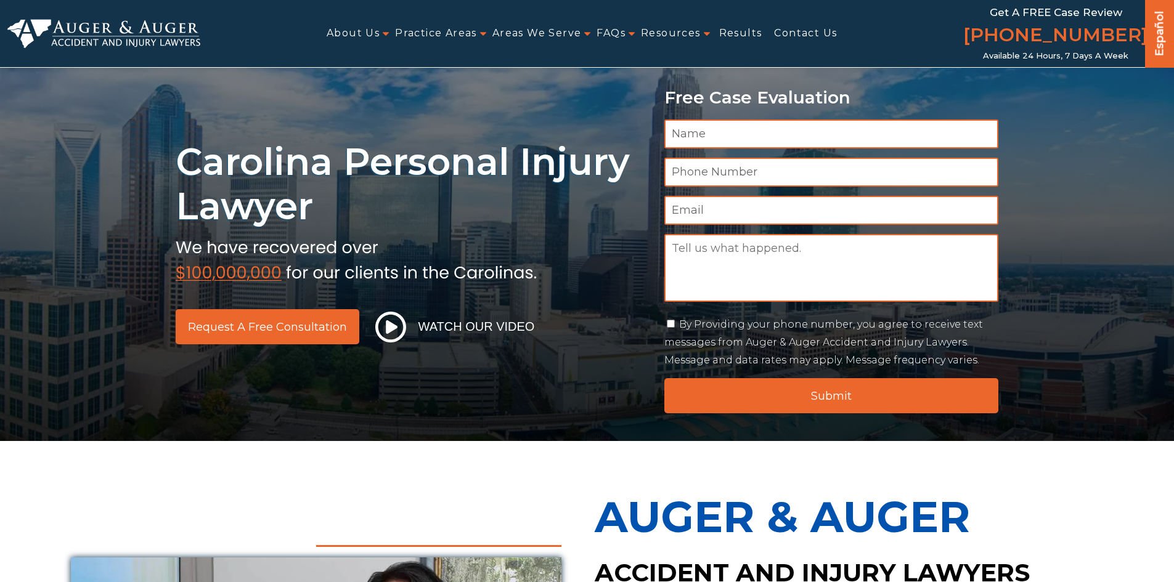 This screenshot has height=582, width=1174. I want to click on span: Get a FREE Case Review, so click(1055, 12).